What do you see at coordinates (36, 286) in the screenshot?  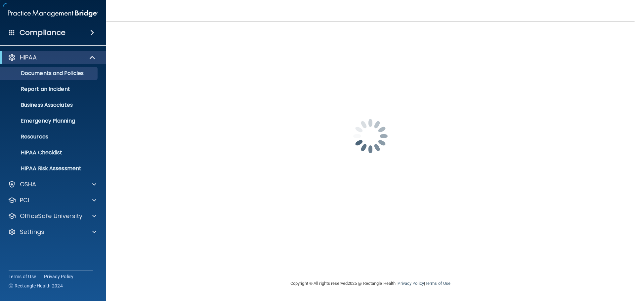 I see `span: Ⓒ Rectangle Health 2024` at bounding box center [36, 286].